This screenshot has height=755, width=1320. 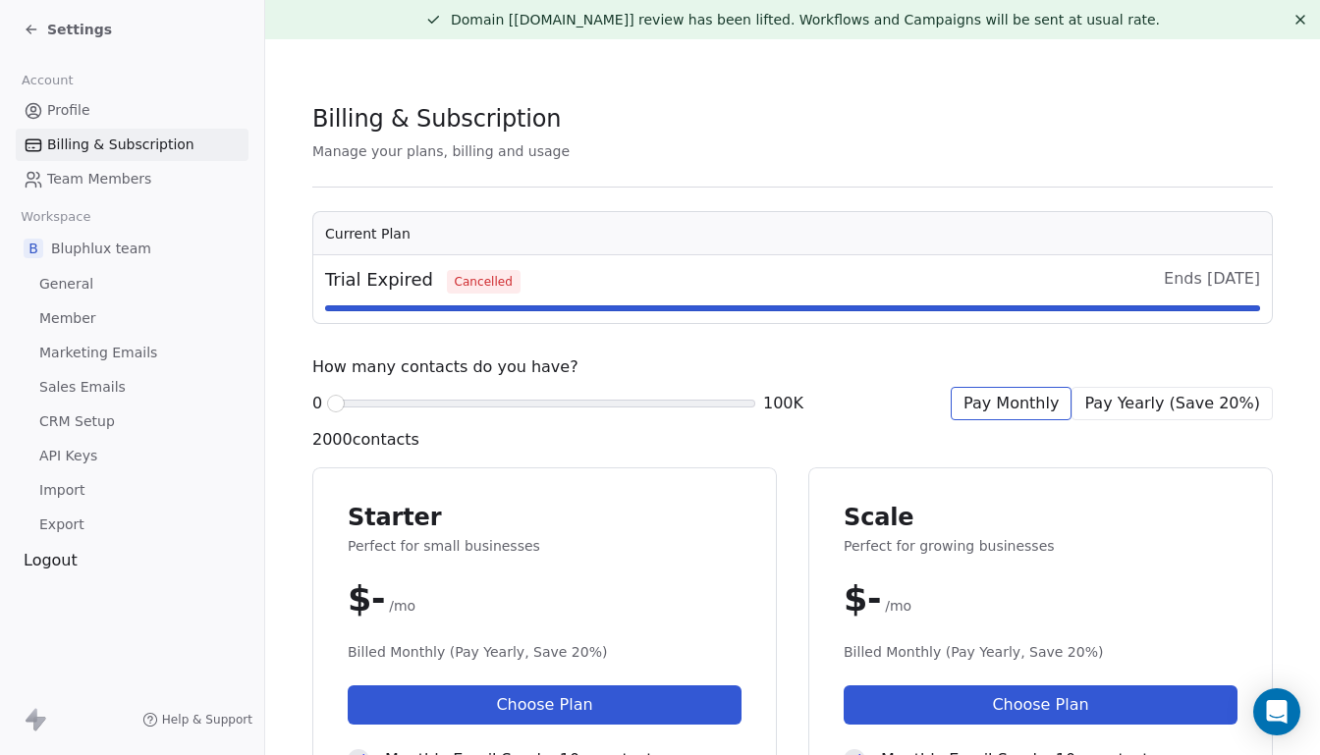 I want to click on span: API Keys, so click(x=68, y=456).